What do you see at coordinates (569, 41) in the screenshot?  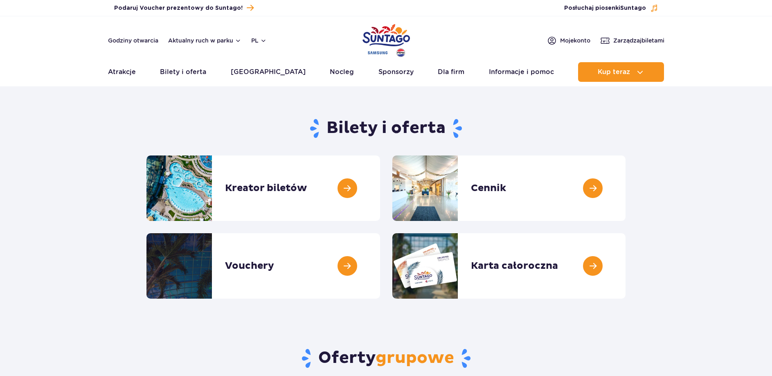 I see `a: Mojekonto` at bounding box center [569, 41].